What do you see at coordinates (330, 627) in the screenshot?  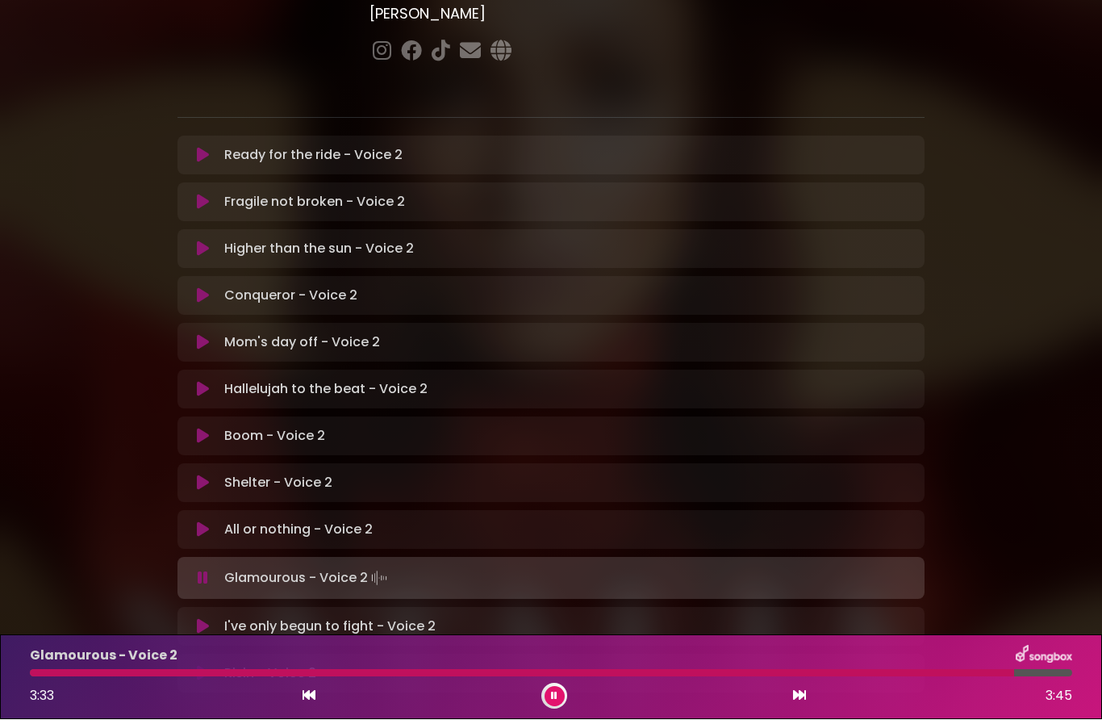 I see `p: I've only begun to fight - Voice 2` at bounding box center [330, 627].